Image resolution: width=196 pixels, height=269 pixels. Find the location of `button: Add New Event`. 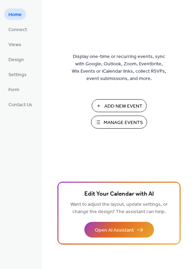

button: Add New Event is located at coordinates (119, 106).